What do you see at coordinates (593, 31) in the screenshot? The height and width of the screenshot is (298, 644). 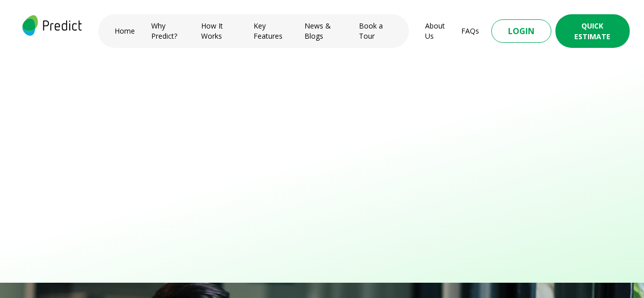 I see `button: Quick Estimate` at bounding box center [593, 31].